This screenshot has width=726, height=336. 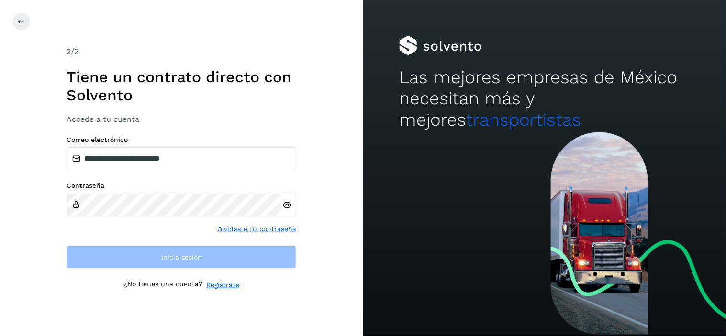 I want to click on span: Inicia sesión, so click(x=181, y=257).